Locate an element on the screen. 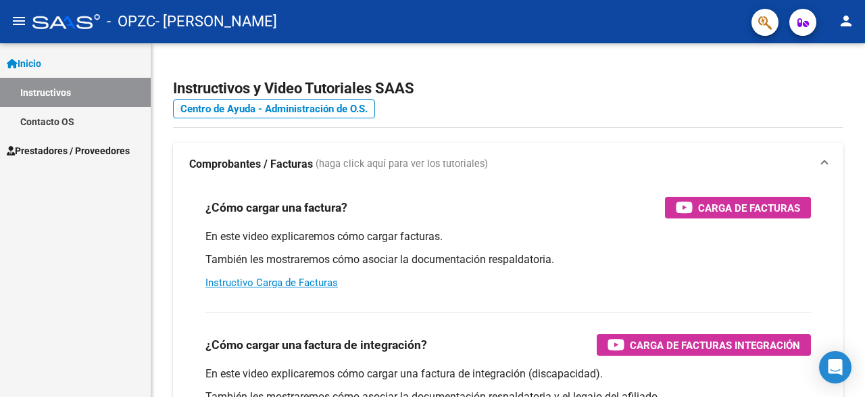  span: Carga de Facturas is located at coordinates (749, 207).